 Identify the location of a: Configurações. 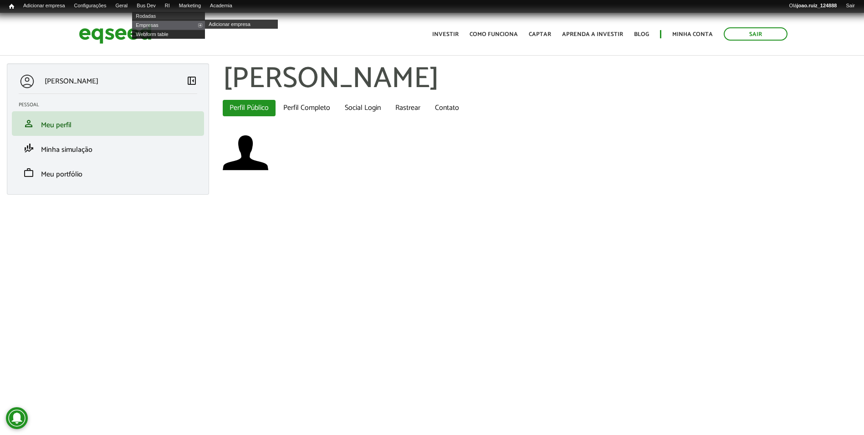
(90, 6).